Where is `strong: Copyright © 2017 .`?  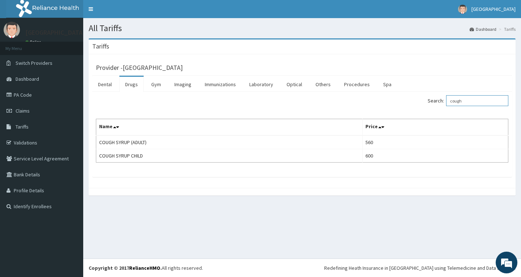 strong: Copyright © 2017 . is located at coordinates (125, 268).